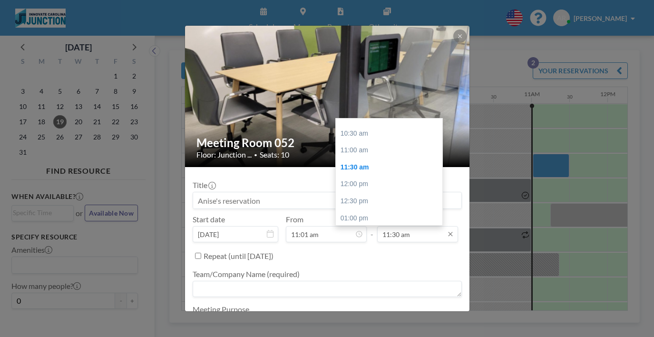 The image size is (654, 337). What do you see at coordinates (209, 219) in the screenshot?
I see `label: Start date` at bounding box center [209, 219].